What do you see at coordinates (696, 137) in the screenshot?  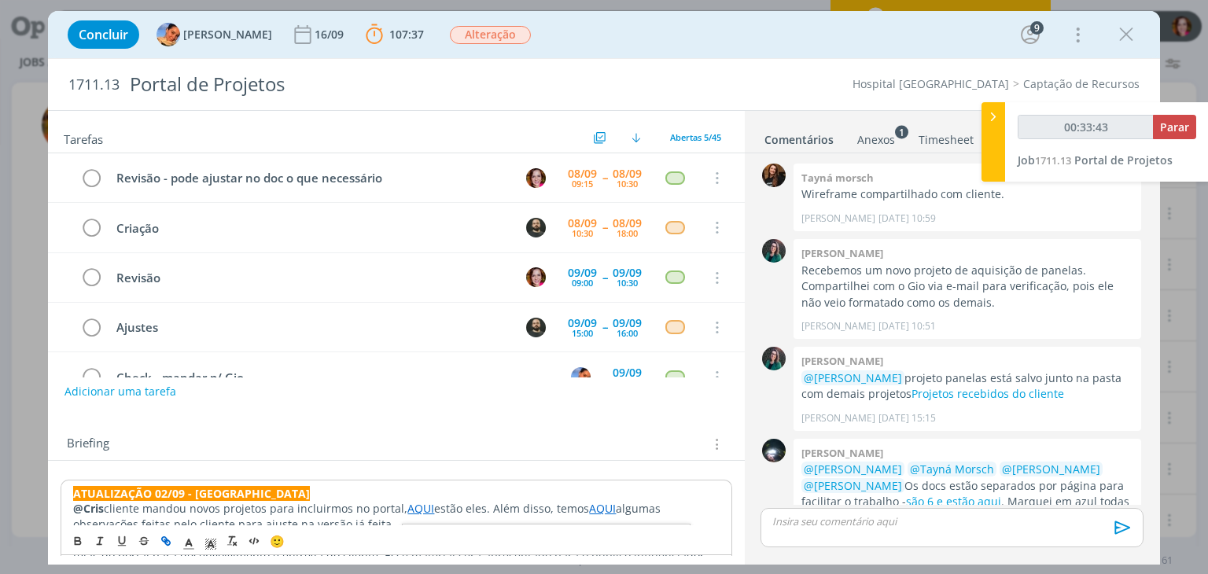 I see `span: Abertas 5/45` at bounding box center [696, 137].